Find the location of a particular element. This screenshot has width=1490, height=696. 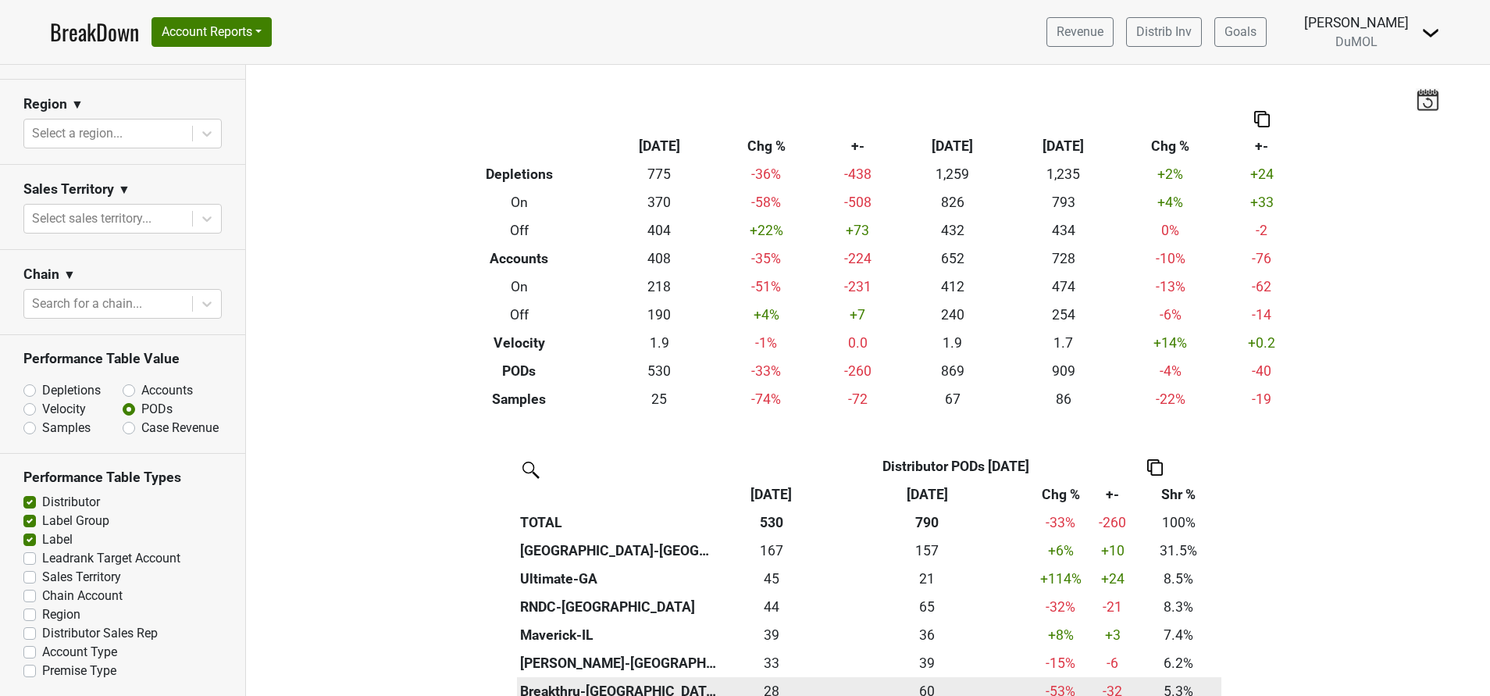

label: Distributor Sales Rep is located at coordinates (100, 633).